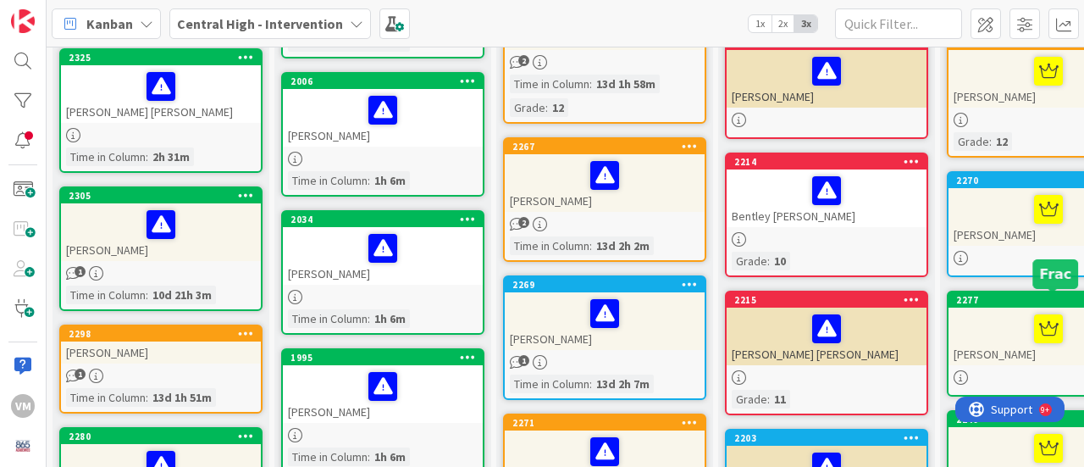 This screenshot has width=1084, height=467. Describe the element at coordinates (805, 24) in the screenshot. I see `span: 3x` at that location.